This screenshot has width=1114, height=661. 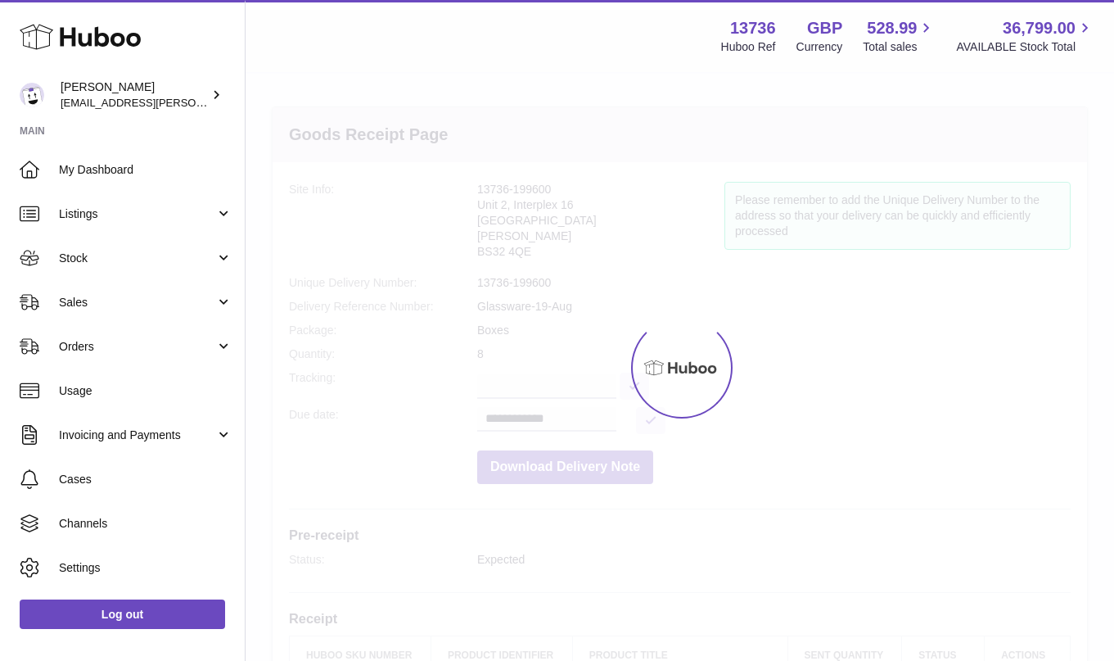 What do you see at coordinates (137, 302) in the screenshot?
I see `span: Sales` at bounding box center [137, 302].